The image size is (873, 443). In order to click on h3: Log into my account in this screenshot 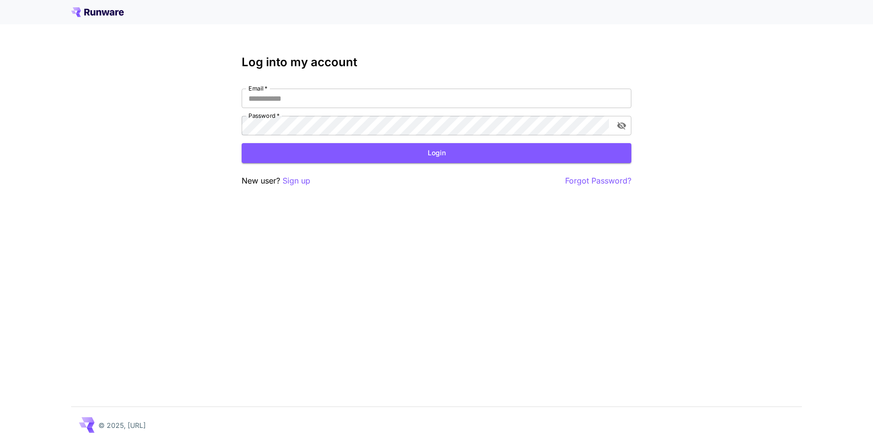, I will do `click(436, 62)`.